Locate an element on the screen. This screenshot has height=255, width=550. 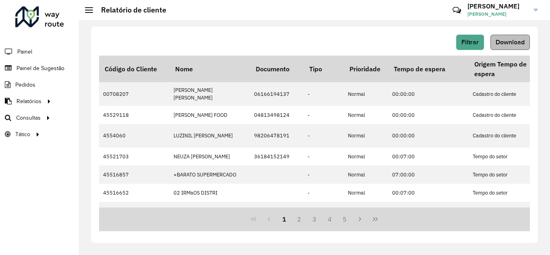
th: Prioridade is located at coordinates (366, 69).